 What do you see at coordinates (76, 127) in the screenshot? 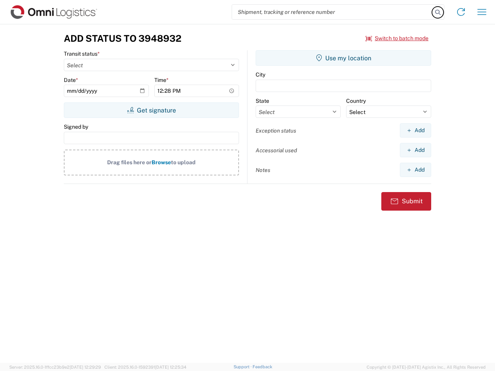
I see `label: Signed by` at bounding box center [76, 127].